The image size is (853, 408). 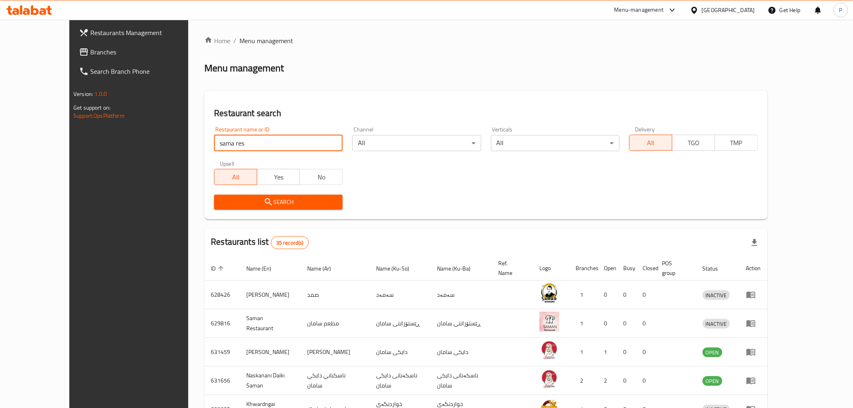 What do you see at coordinates (325, 269) in the screenshot?
I see `span: Name (Ar)` at bounding box center [325, 269].